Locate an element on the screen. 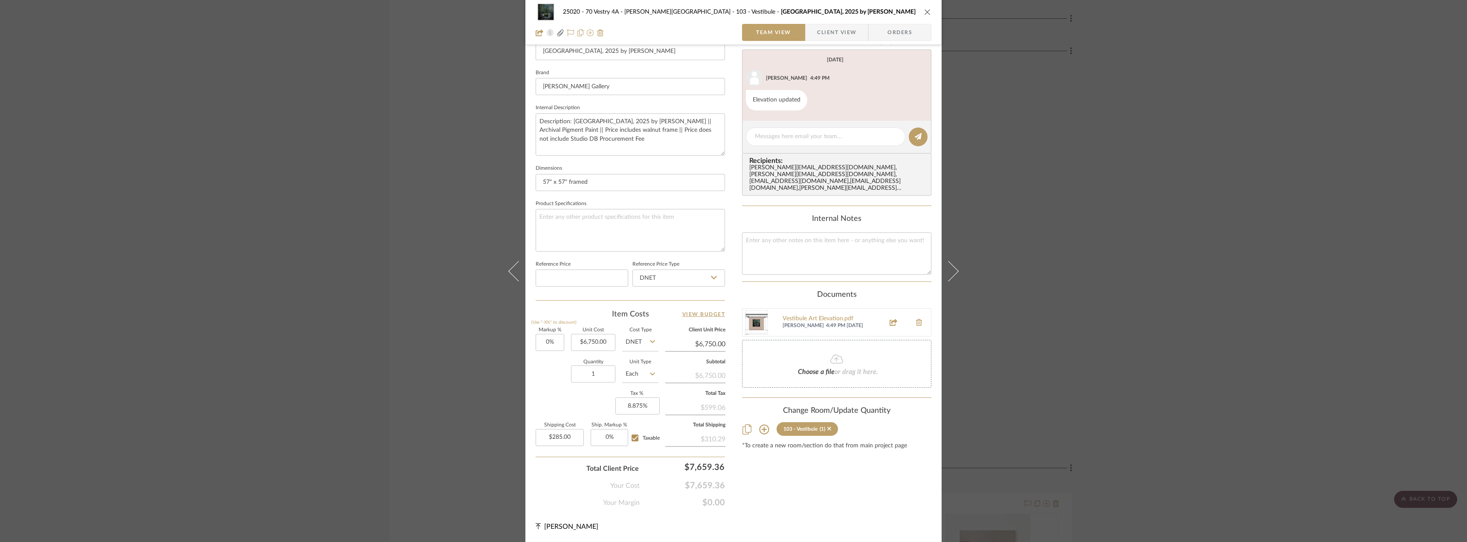 The image size is (1467, 542). label: Quantity is located at coordinates (593, 362).